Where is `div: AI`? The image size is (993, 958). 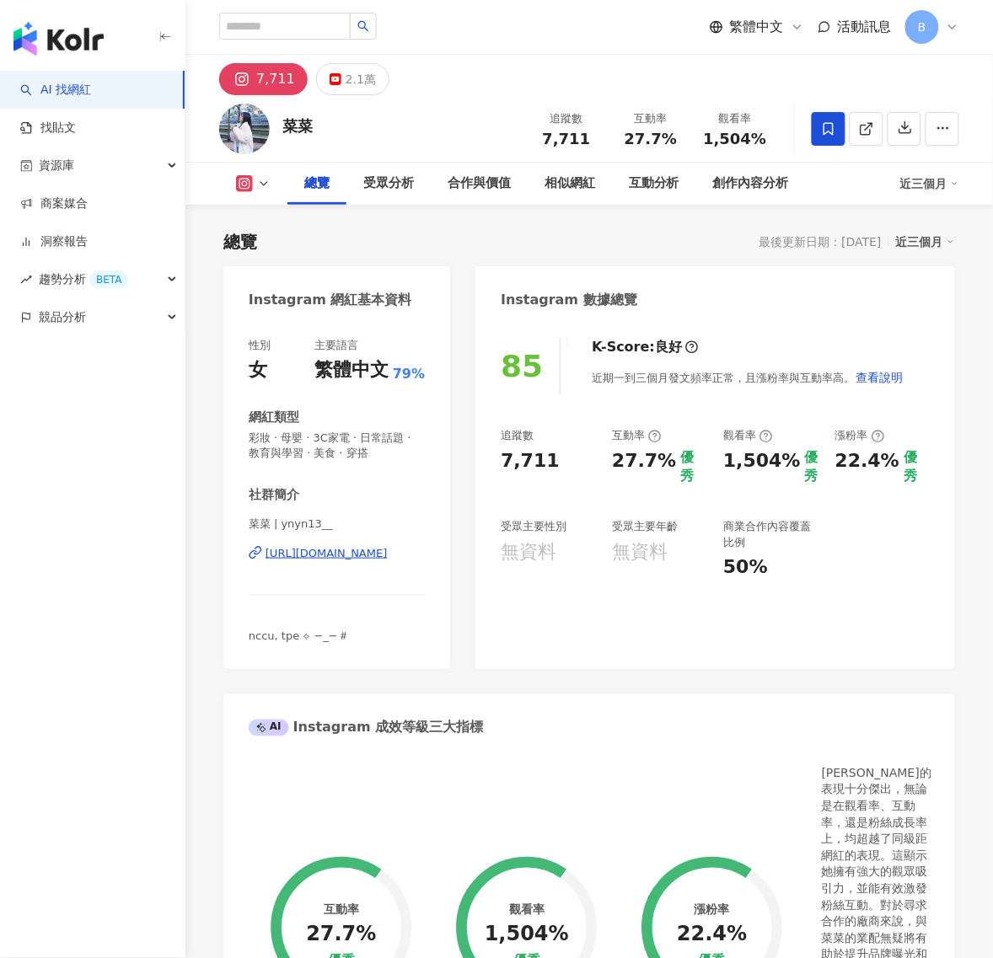 div: AI is located at coordinates (269, 728).